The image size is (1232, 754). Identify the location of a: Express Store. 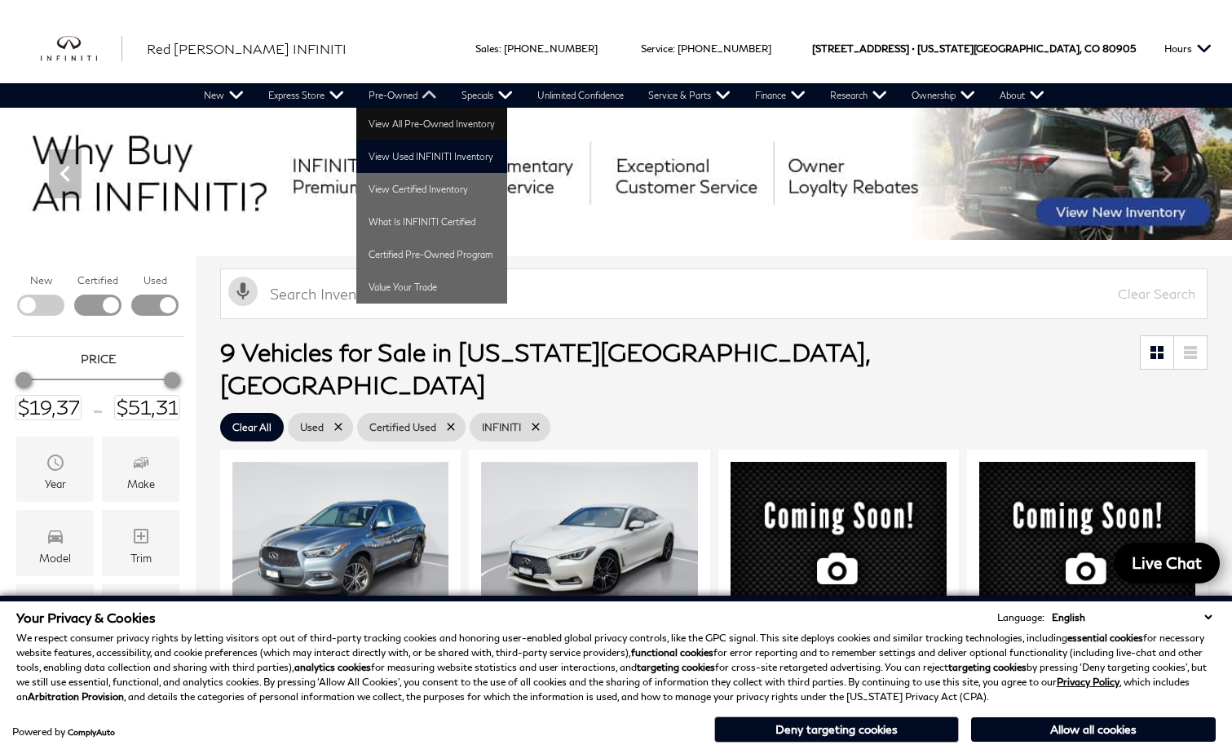
(306, 95).